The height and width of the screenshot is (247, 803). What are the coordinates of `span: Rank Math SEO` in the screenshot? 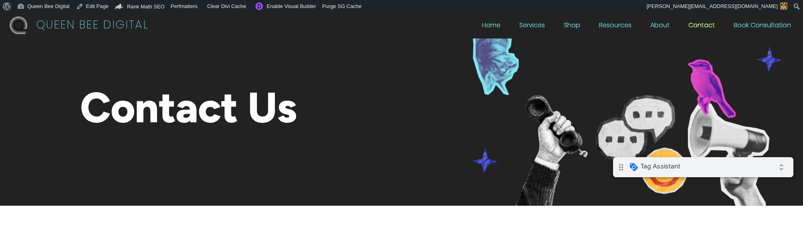 It's located at (146, 6).